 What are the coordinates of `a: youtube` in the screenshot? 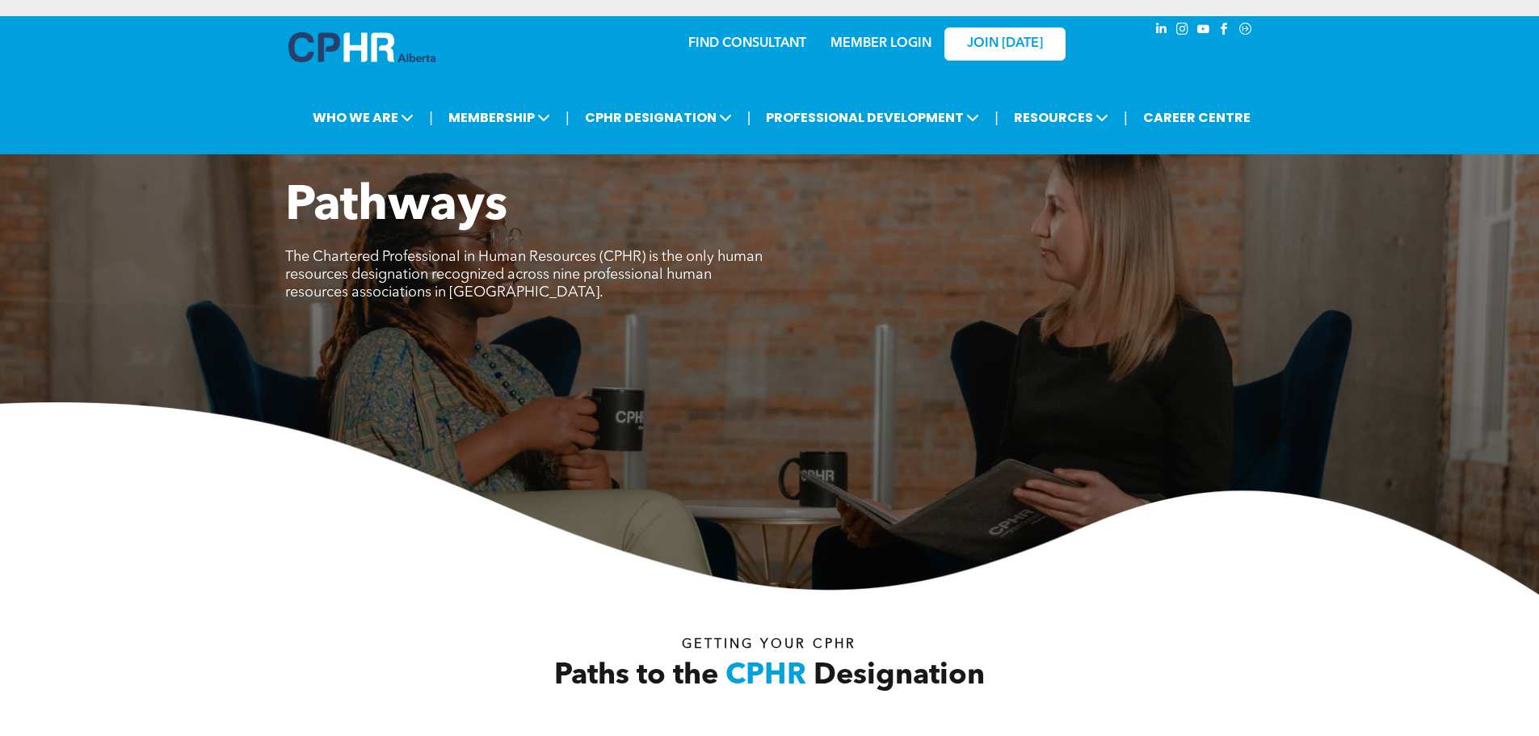 It's located at (1204, 31).